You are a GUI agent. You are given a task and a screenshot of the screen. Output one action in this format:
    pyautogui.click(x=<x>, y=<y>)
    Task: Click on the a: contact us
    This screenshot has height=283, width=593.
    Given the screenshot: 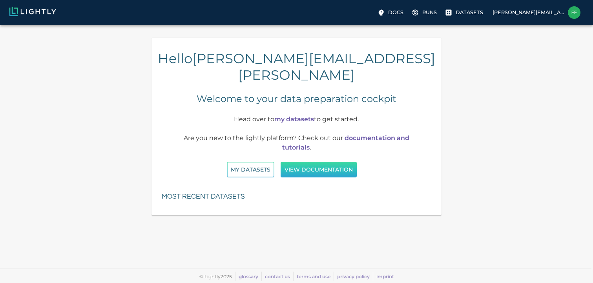 What is the action you would take?
    pyautogui.click(x=278, y=276)
    